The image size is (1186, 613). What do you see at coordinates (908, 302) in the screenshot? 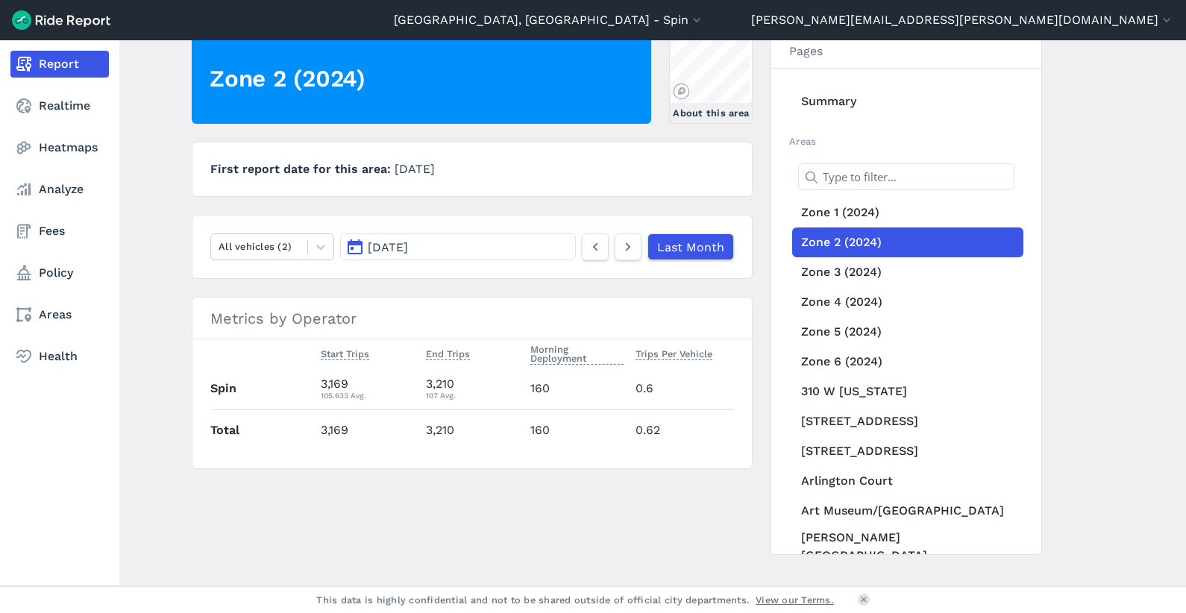
I see `a: Zone 4 (2024)` at bounding box center [908, 302].